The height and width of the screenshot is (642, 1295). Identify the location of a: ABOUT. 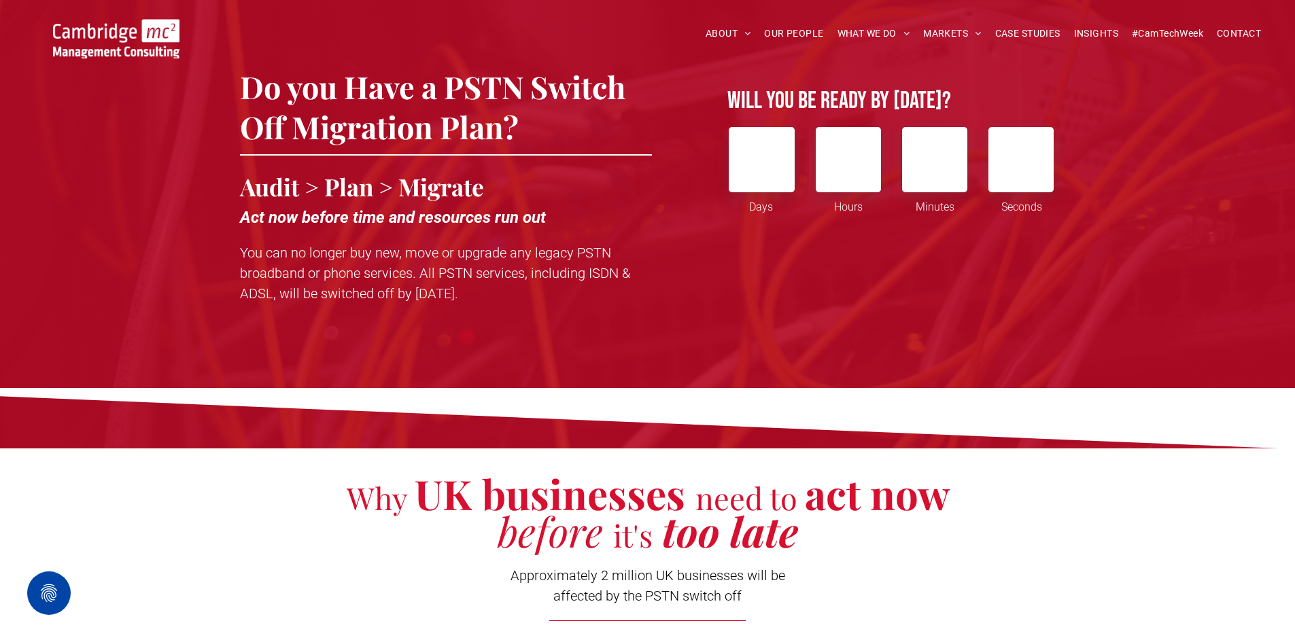
(728, 33).